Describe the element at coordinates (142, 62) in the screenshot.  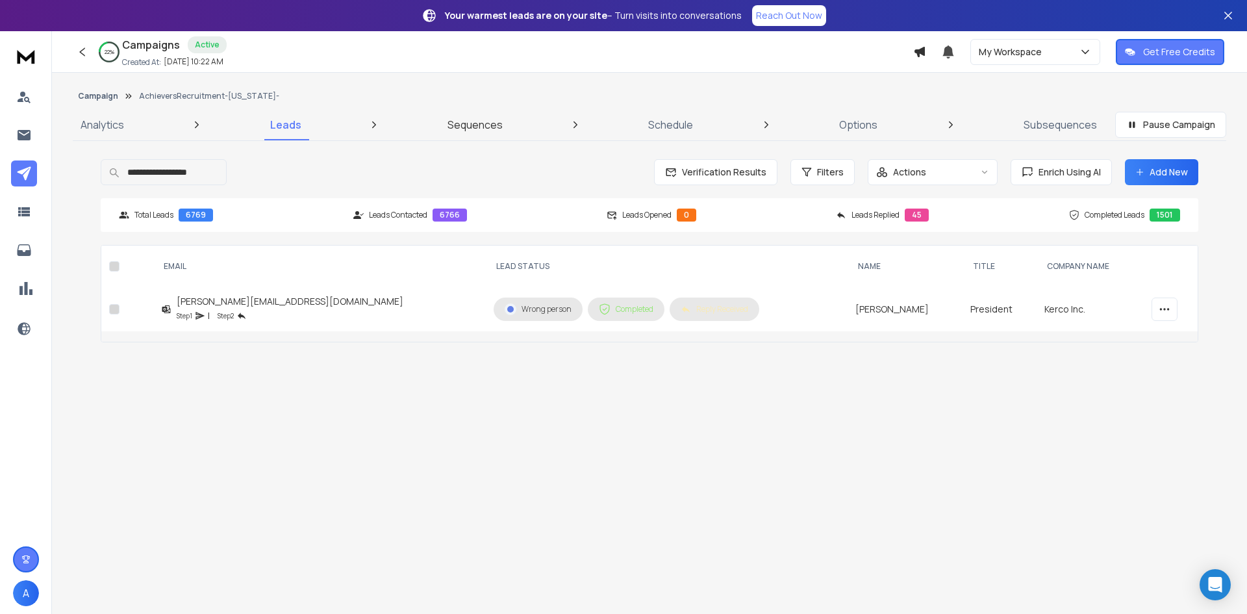
I see `p: Created At:` at that location.